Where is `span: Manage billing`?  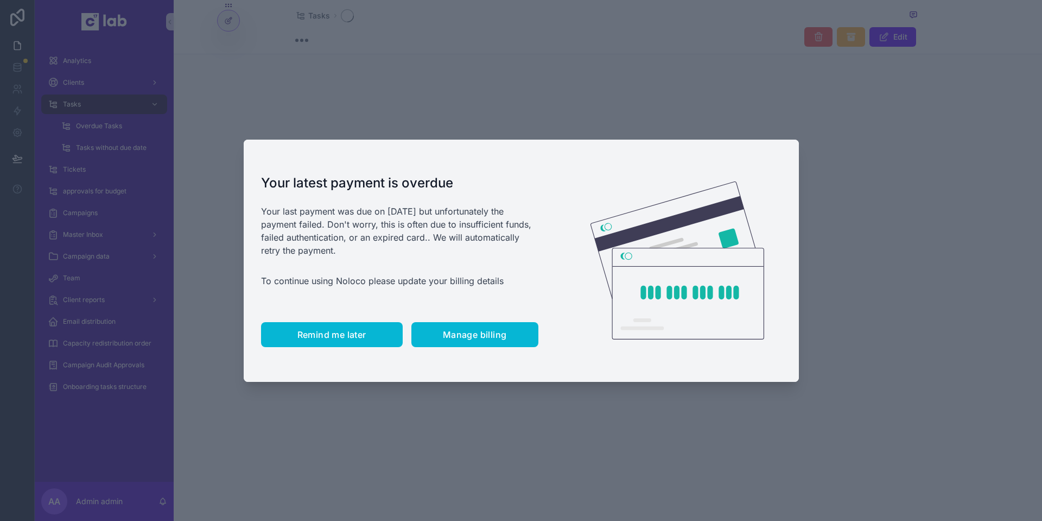 span: Manage billing is located at coordinates (475, 334).